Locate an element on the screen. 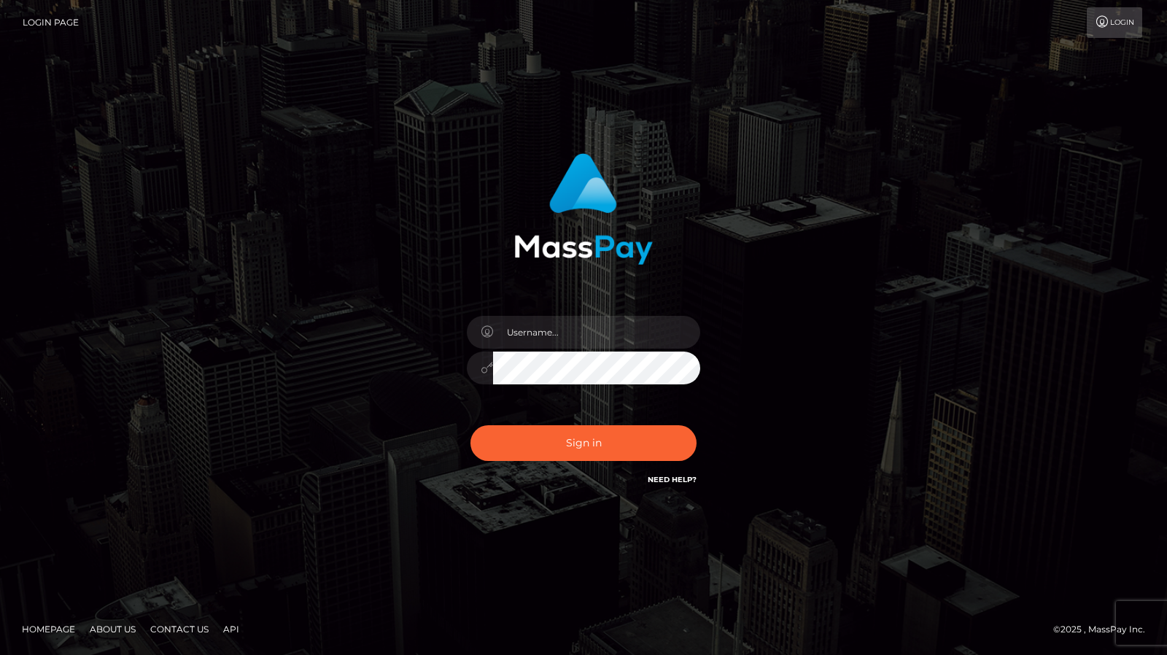 The width and height of the screenshot is (1167, 655). a: Need Help? is located at coordinates (672, 479).